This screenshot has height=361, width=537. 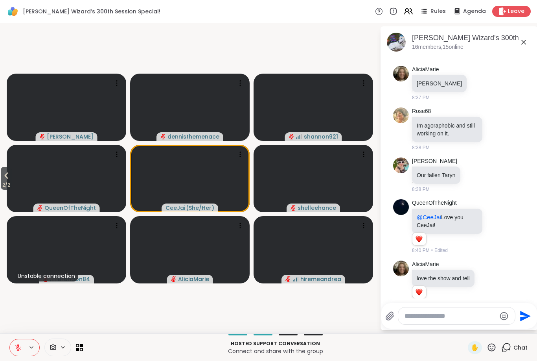 What do you see at coordinates (401, 165) in the screenshot?
I see `img: https://sharewell-space-live.sfo3.digitaloceanspaces.com/user-generated/3bf5b473-6236-4210-9da2-3...` at bounding box center [401, 165].